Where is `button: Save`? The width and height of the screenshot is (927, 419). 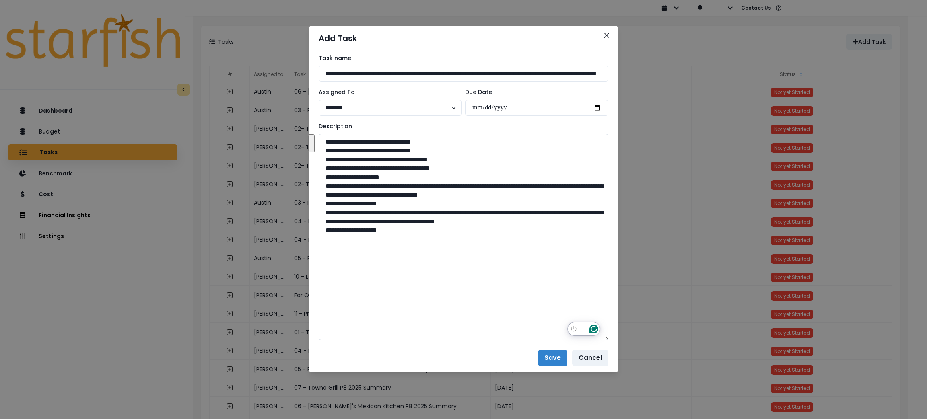
button: Save is located at coordinates (552, 358).